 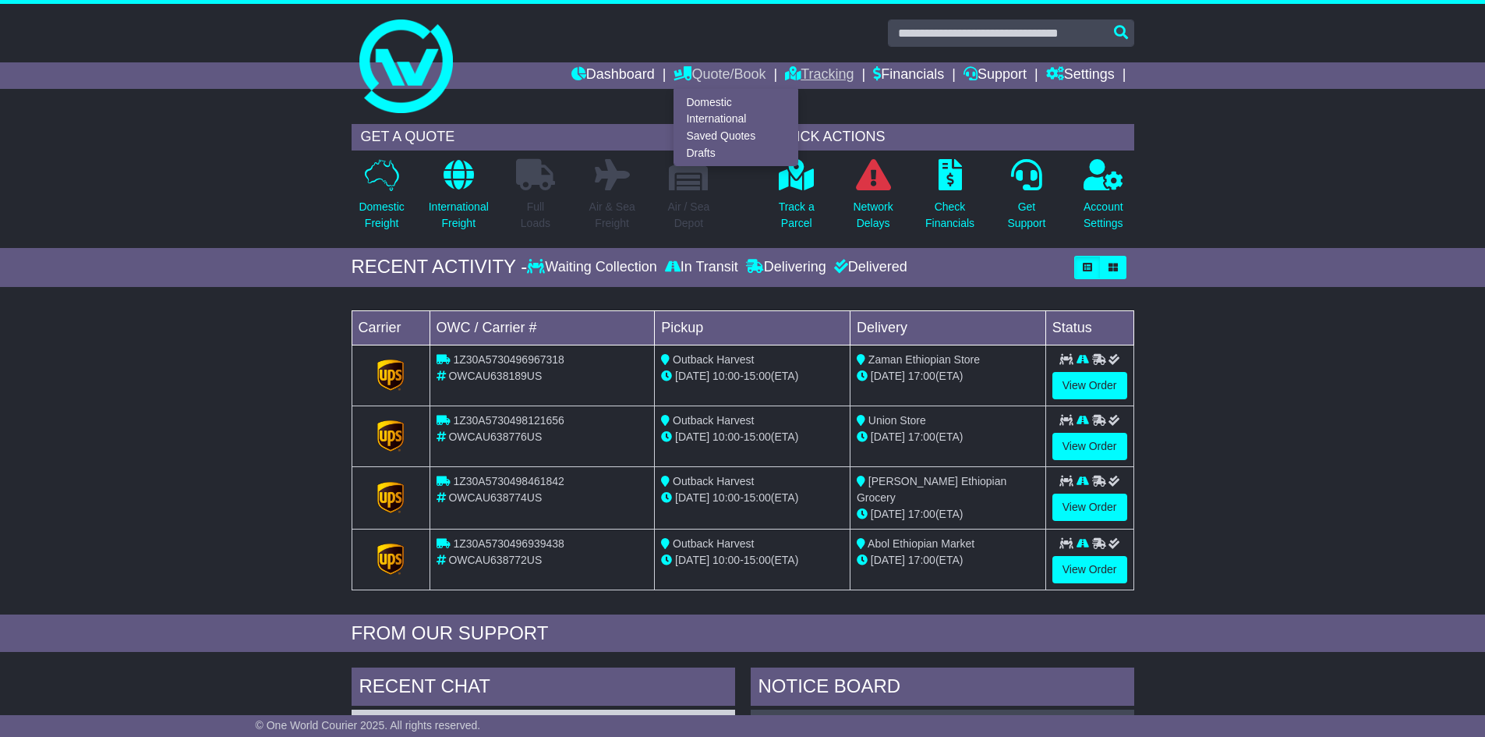 I want to click on div: GET A QUOTE, so click(x=536, y=137).